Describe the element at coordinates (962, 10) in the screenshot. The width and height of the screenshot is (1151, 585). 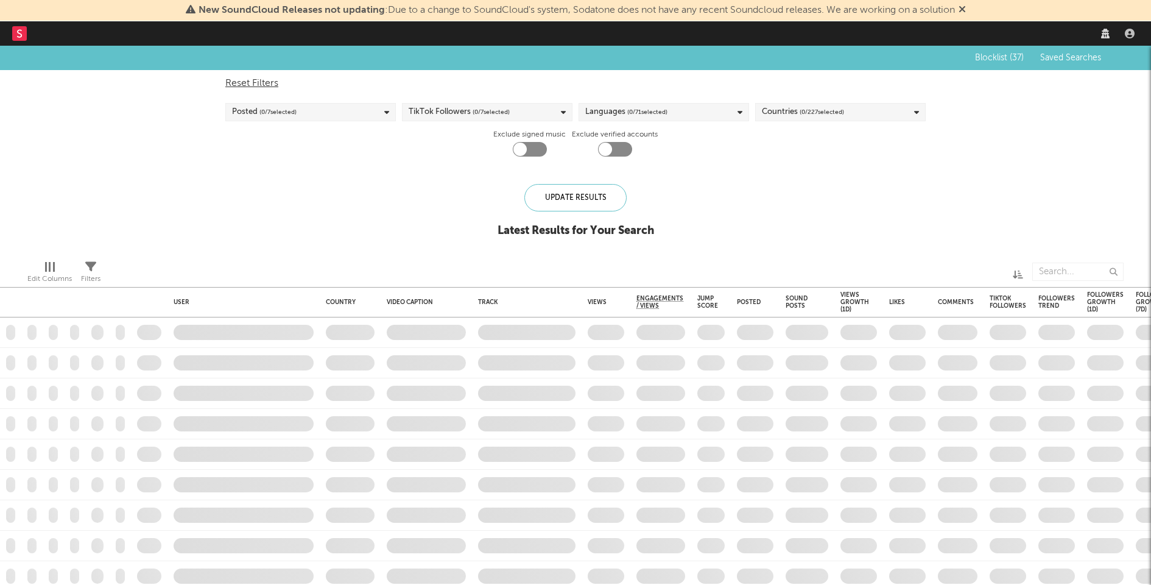
I see `span: Dismiss` at that location.